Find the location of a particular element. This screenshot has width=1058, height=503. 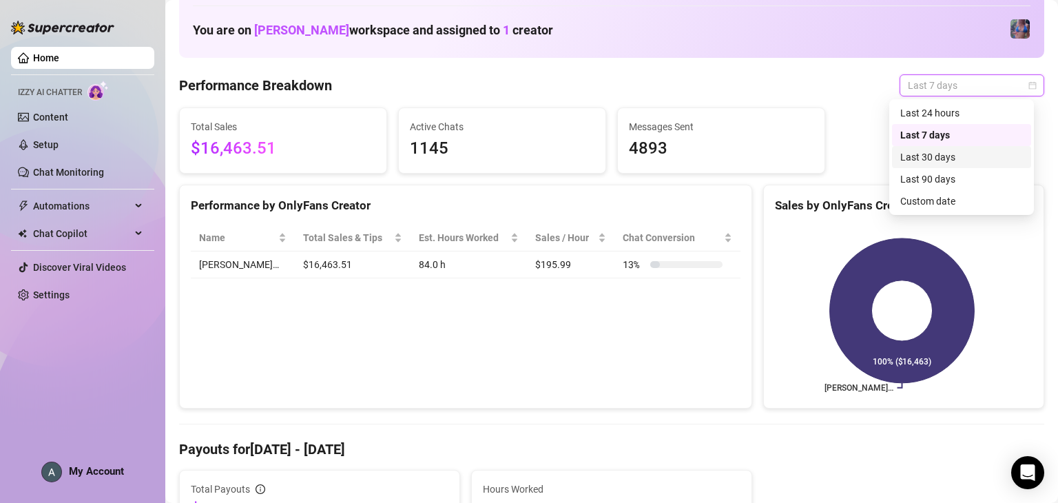

img: Chat Copilot is located at coordinates (22, 233).